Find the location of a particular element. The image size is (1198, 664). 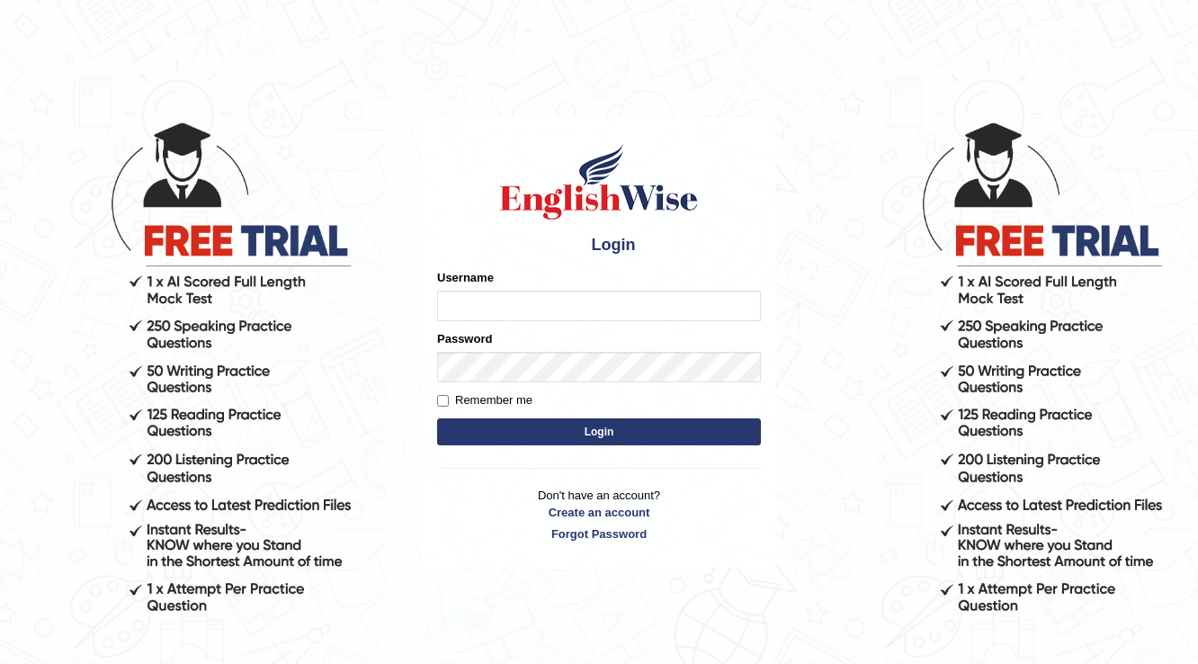

h4: Login is located at coordinates (599, 246).